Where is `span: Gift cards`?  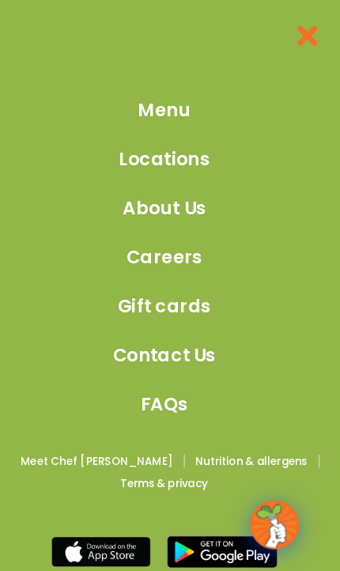 span: Gift cards is located at coordinates (170, 296).